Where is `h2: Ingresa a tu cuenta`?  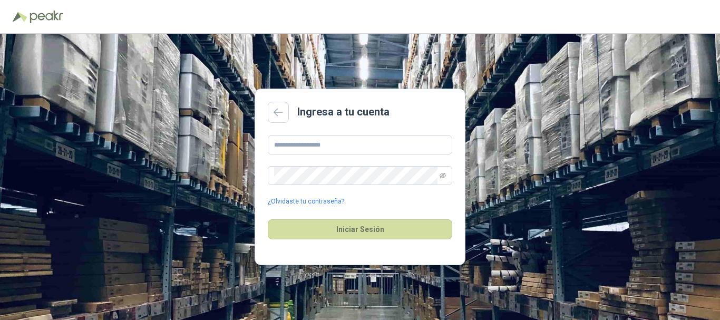 h2: Ingresa a tu cuenta is located at coordinates (343, 112).